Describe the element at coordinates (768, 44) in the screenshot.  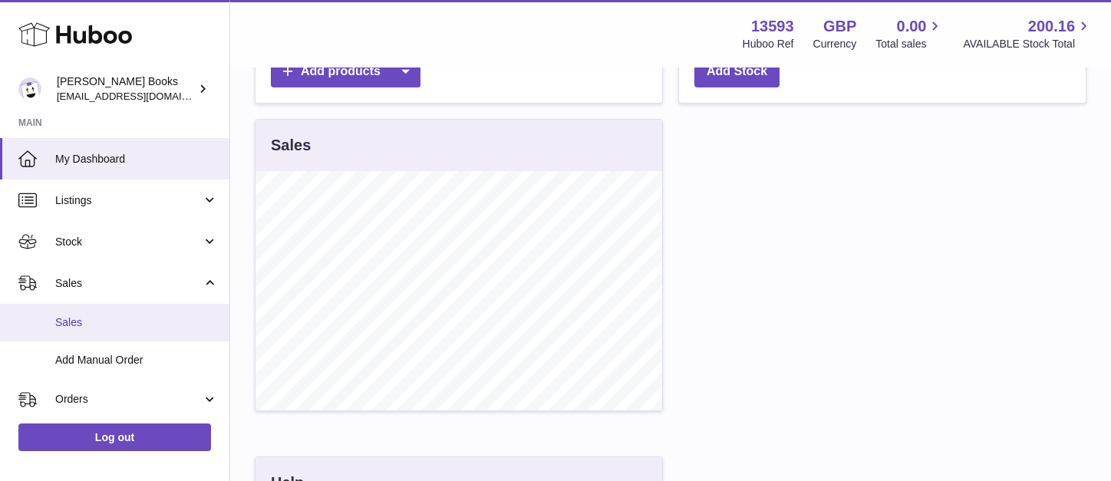
I see `div: Huboo Ref` at that location.